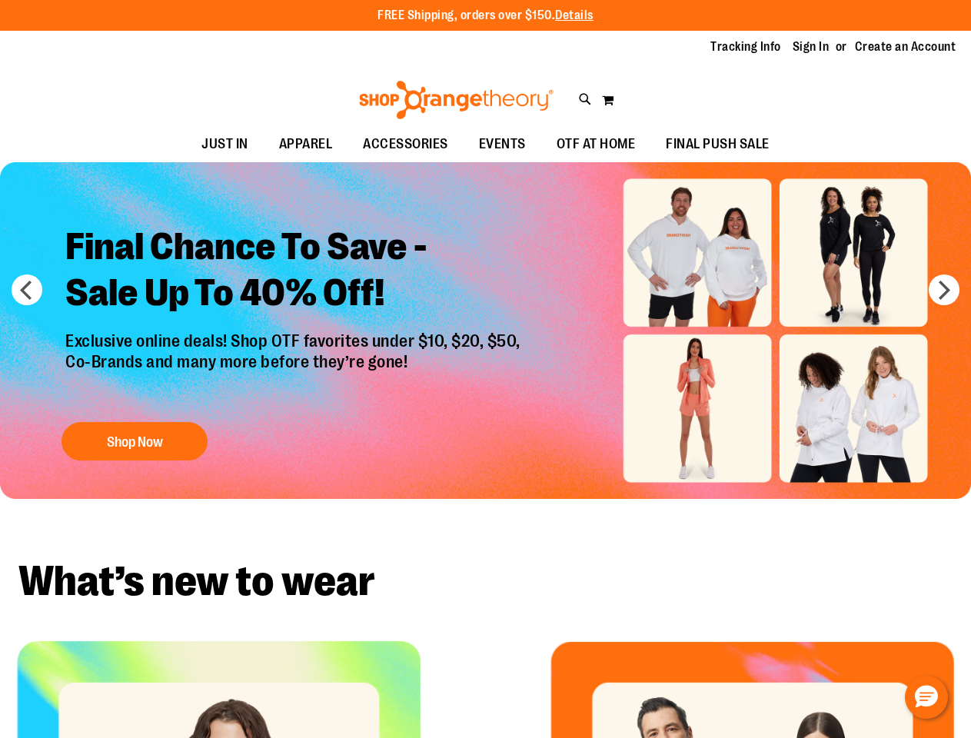  What do you see at coordinates (485, 581) in the screenshot?
I see `h2: What’s new to wear` at bounding box center [485, 581].